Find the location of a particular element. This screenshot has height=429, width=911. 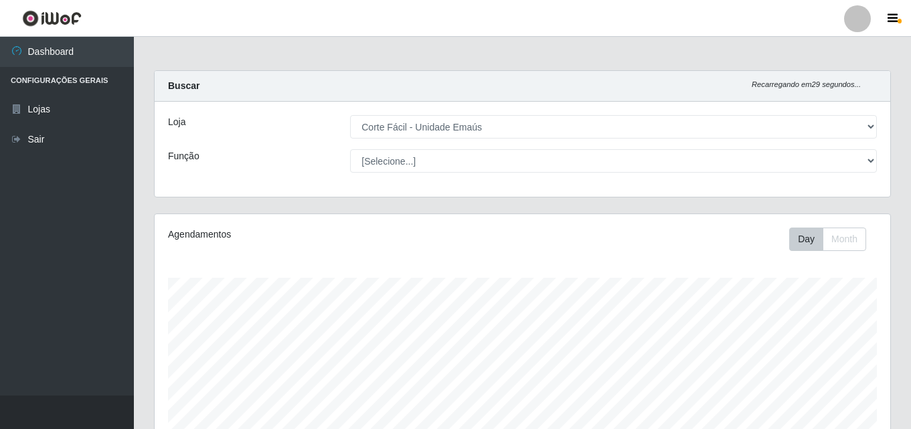

div: Agendamentos is located at coordinates (310, 234).